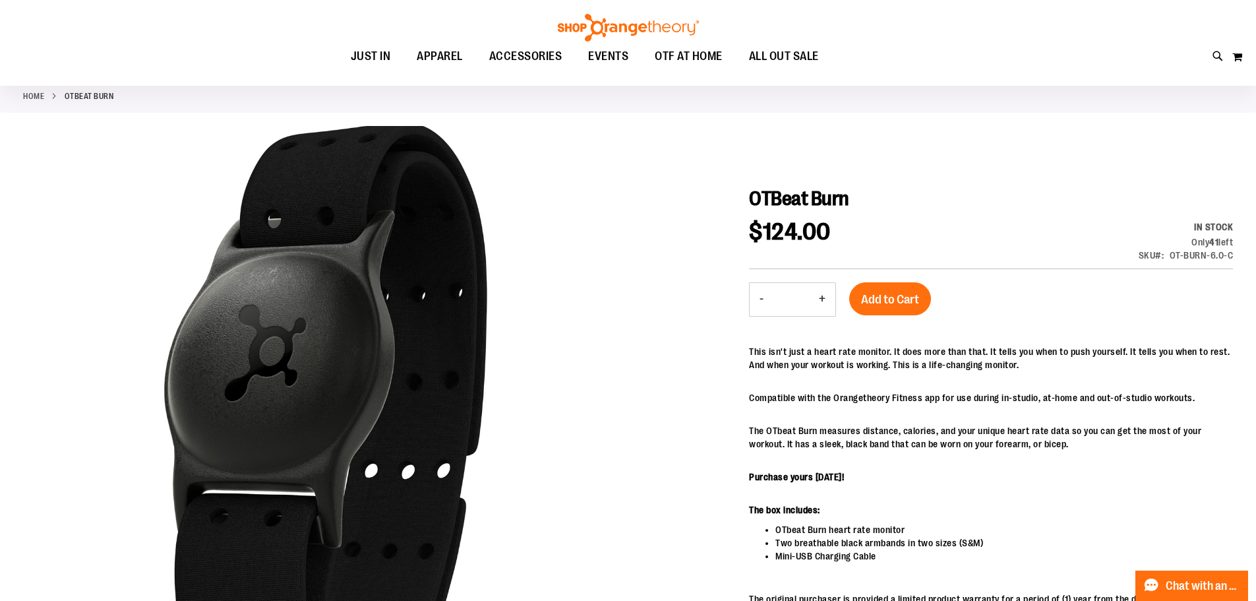 This screenshot has height=601, width=1256. Describe the element at coordinates (1201, 255) in the screenshot. I see `div: OT-BURN-6.0-C` at that location.